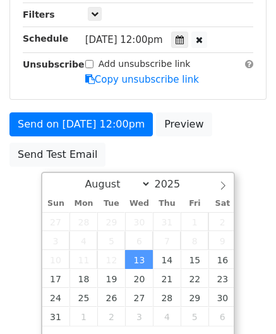  I want to click on a: Preview, so click(184, 125).